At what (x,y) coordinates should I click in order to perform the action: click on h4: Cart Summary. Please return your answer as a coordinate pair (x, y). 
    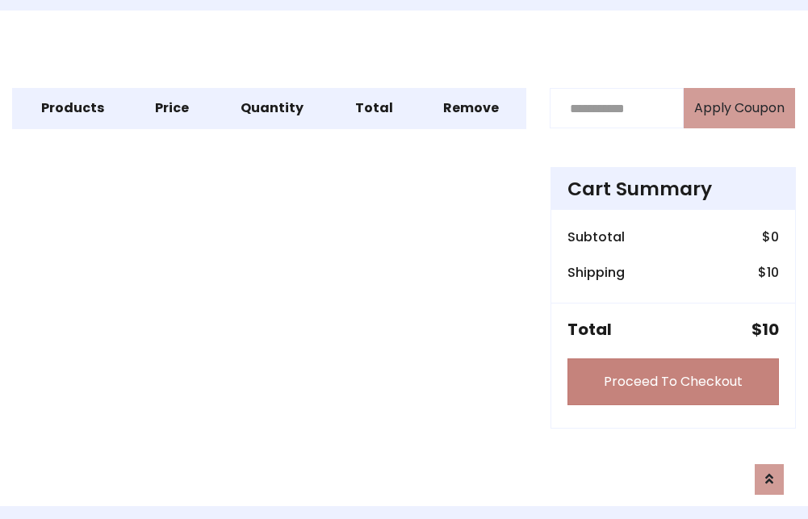
    Looking at the image, I should click on (673, 189).